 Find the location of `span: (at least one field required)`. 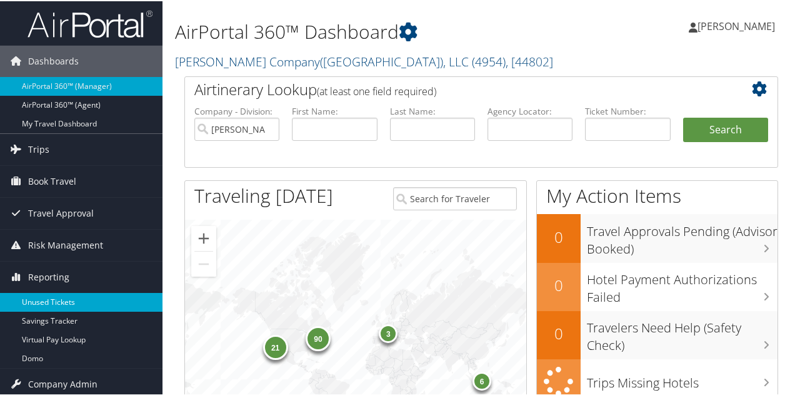

span: (at least one field required) is located at coordinates (376, 90).